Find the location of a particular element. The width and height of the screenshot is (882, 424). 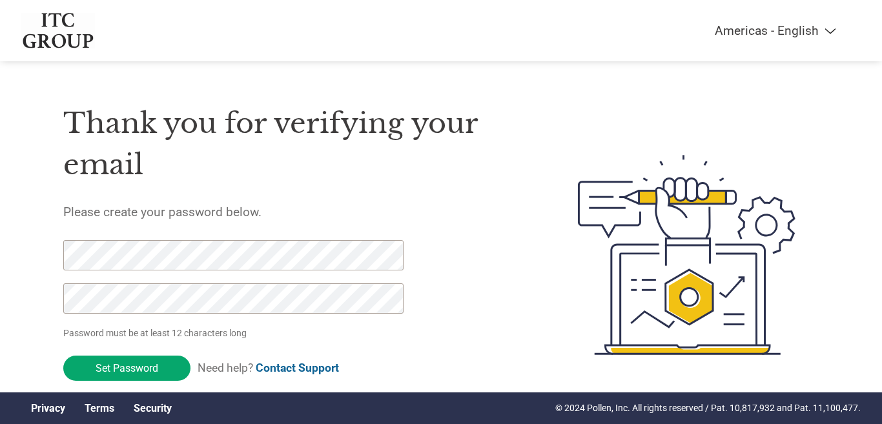

img: ITC Group is located at coordinates (58, 30).